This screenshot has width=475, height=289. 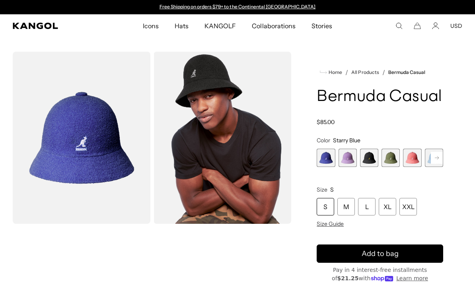 I want to click on label: Pepto, so click(x=412, y=158).